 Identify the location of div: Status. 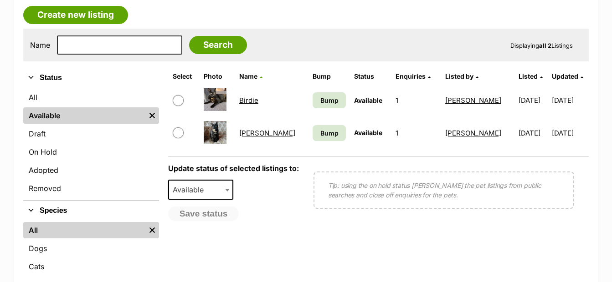
(91, 144).